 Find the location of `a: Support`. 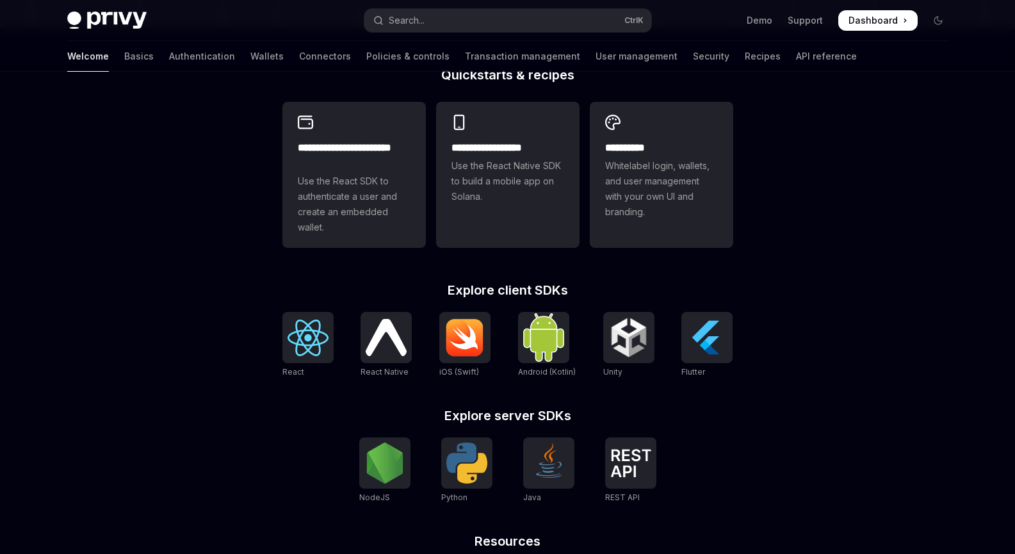

a: Support is located at coordinates (805, 20).